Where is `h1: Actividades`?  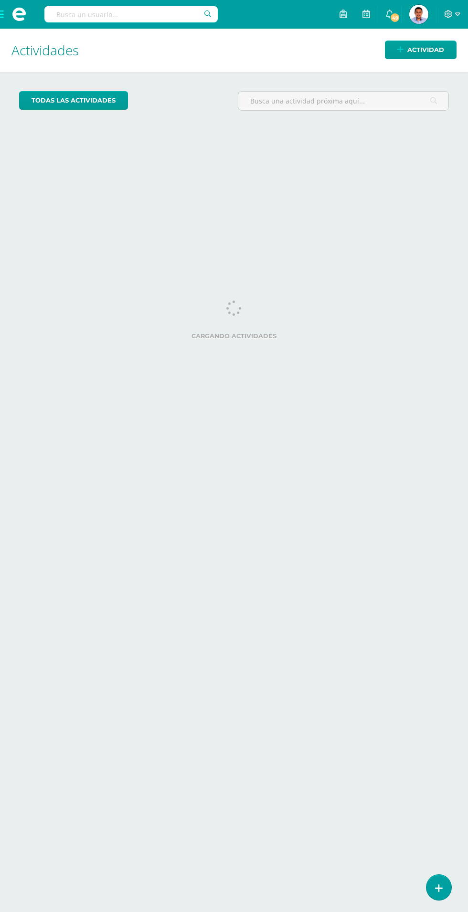 h1: Actividades is located at coordinates (234, 50).